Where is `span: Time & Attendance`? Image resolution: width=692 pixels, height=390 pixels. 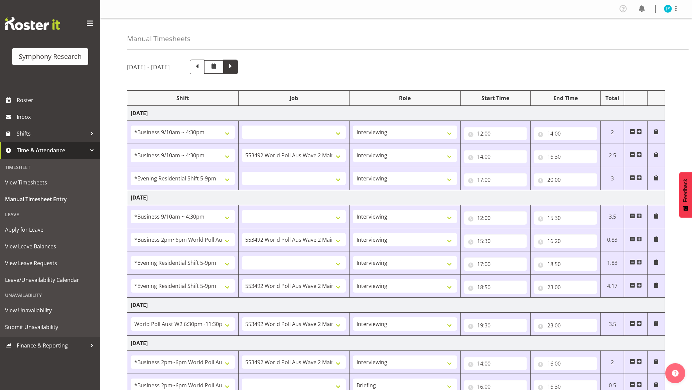 span: Time & Attendance is located at coordinates (52, 150).